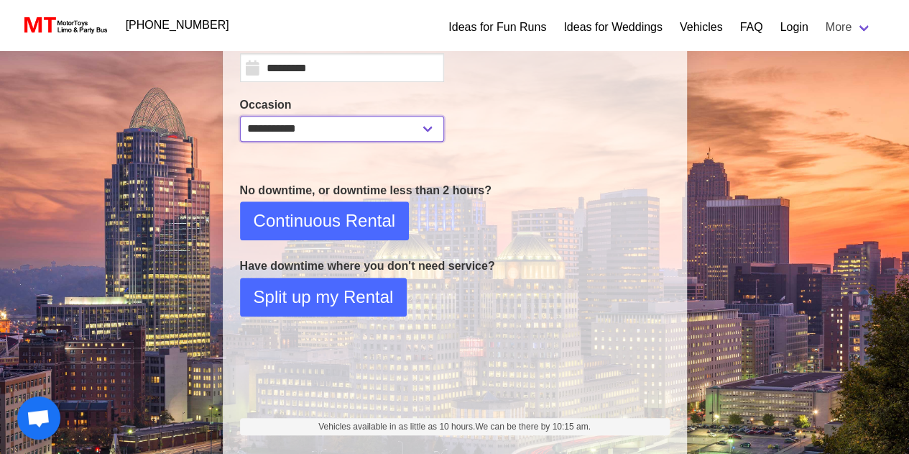  Describe the element at coordinates (64, 25) in the screenshot. I see `img: MotorToys Logo` at that location.